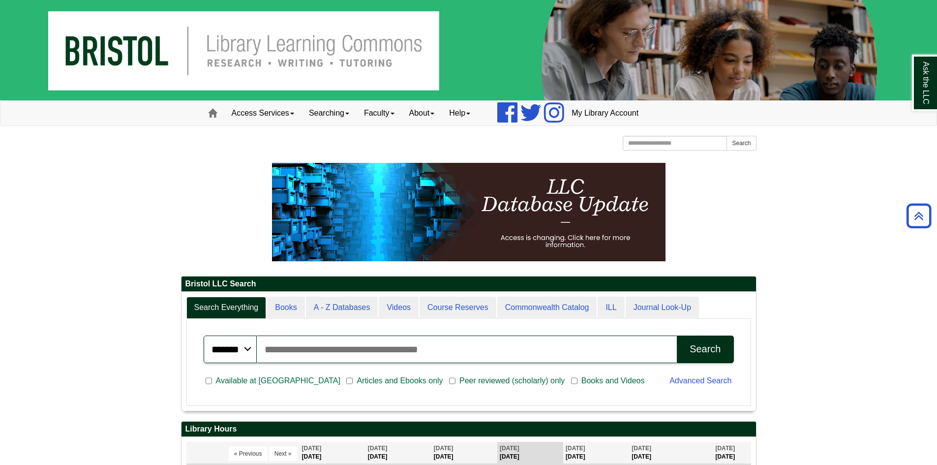  I want to click on a: Advanced Search, so click(700, 380).